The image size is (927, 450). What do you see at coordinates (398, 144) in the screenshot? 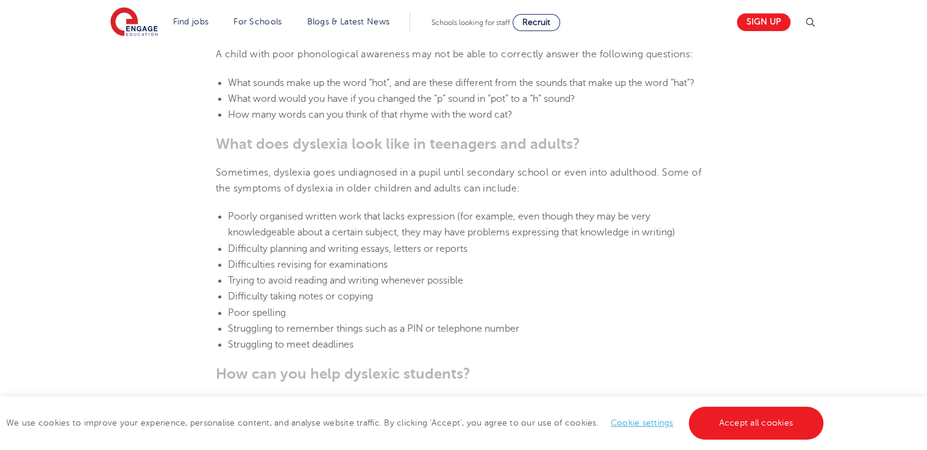
I see `b: What does dyslexia look like in teenagers and adults?` at bounding box center [398, 144].